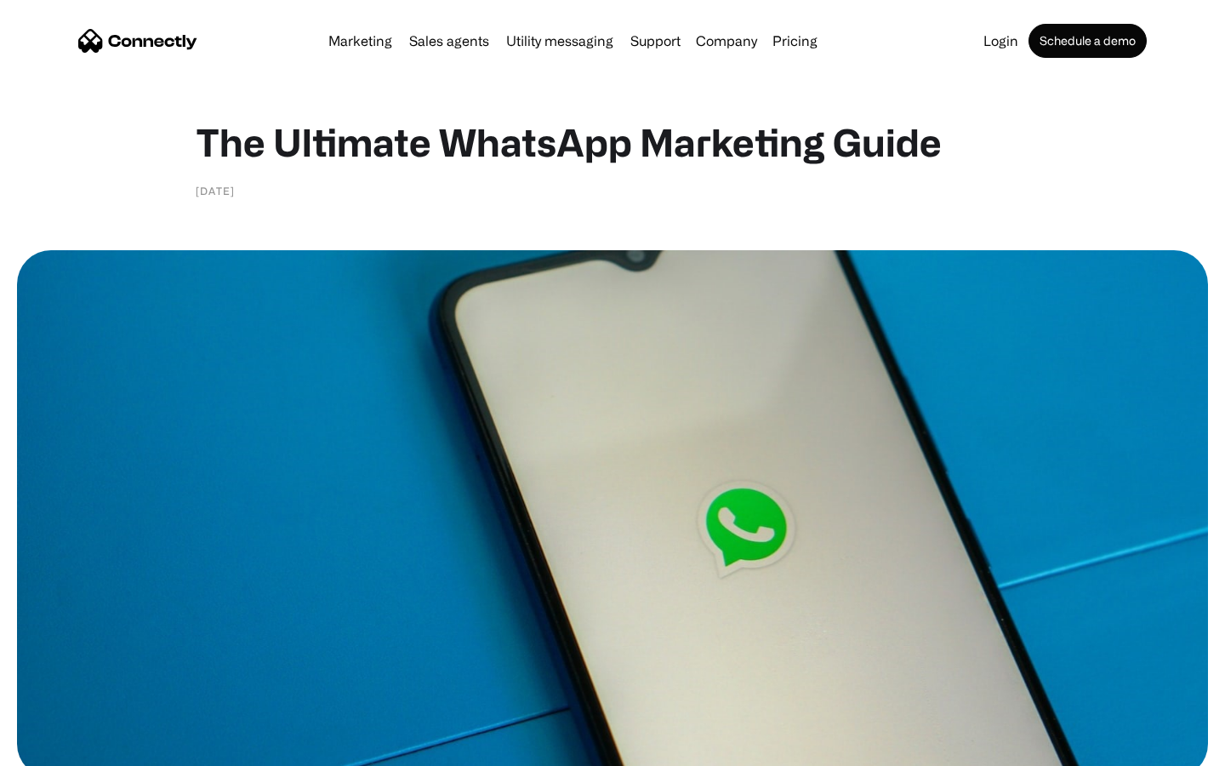  I want to click on ul: Language list, so click(68, 748).